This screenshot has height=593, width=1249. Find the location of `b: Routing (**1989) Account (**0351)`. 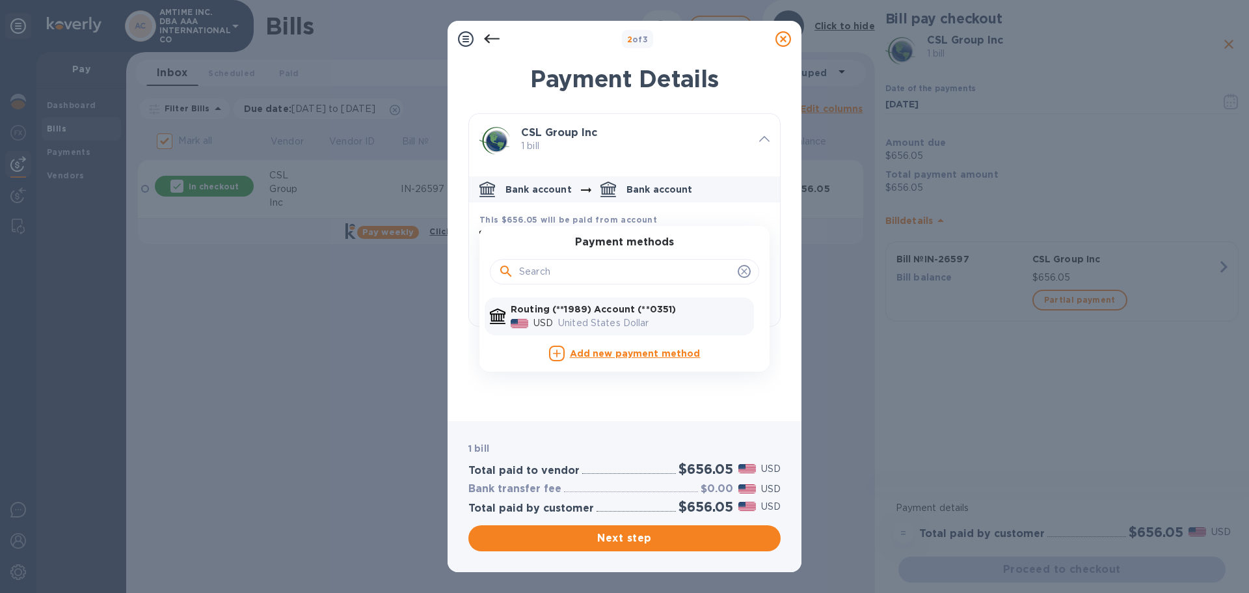

b: Routing (**1989) Account (**0351) is located at coordinates (593, 309).